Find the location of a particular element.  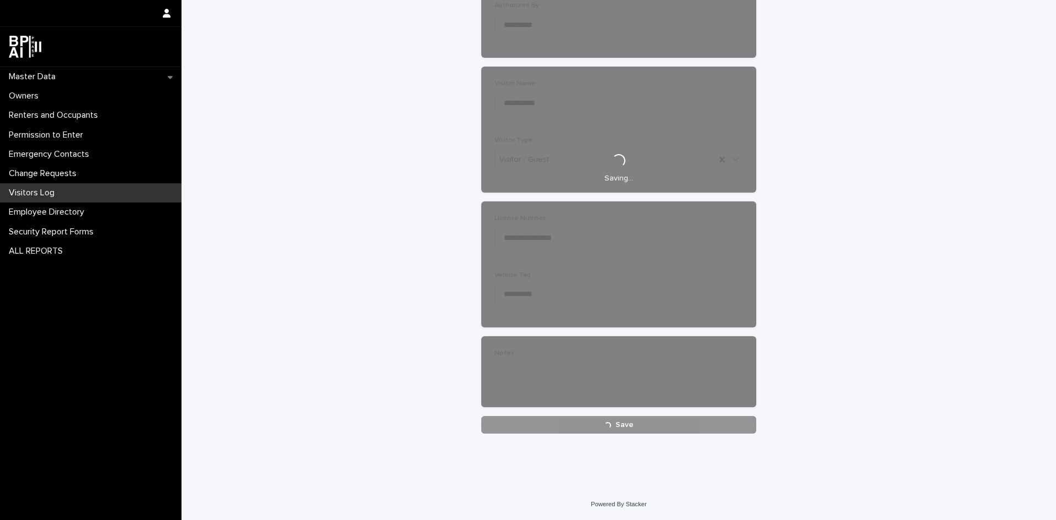

p: Renters and Occupants is located at coordinates (56, 115).